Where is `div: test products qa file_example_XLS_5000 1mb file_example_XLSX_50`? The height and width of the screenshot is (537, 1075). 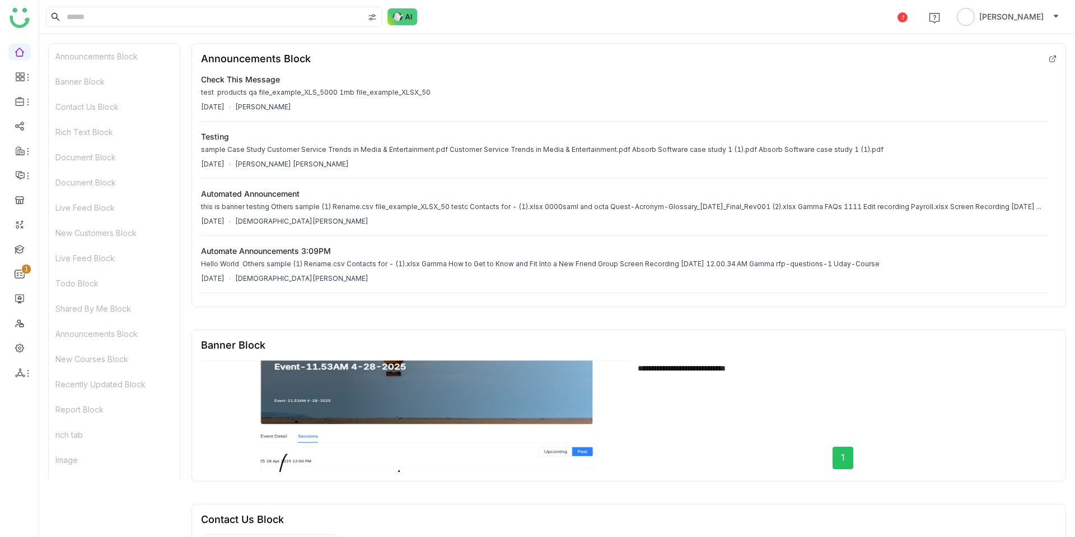
div: test products qa file_example_XLS_5000 1mb file_example_XLSX_50 is located at coordinates (316, 92).